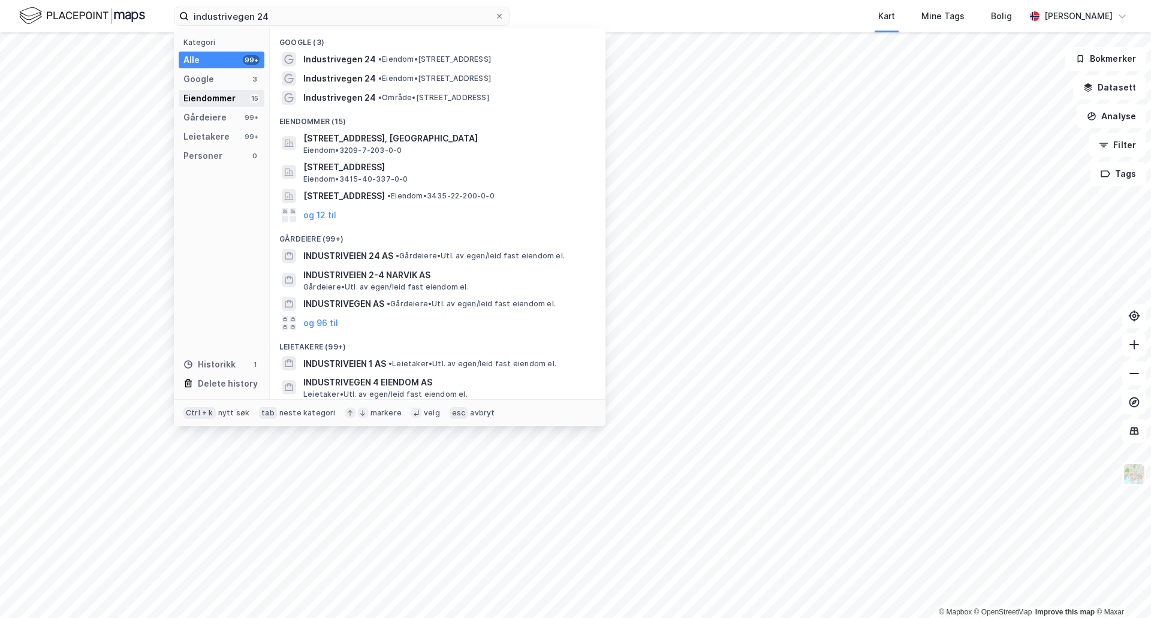  I want to click on div: Historikk, so click(209, 365).